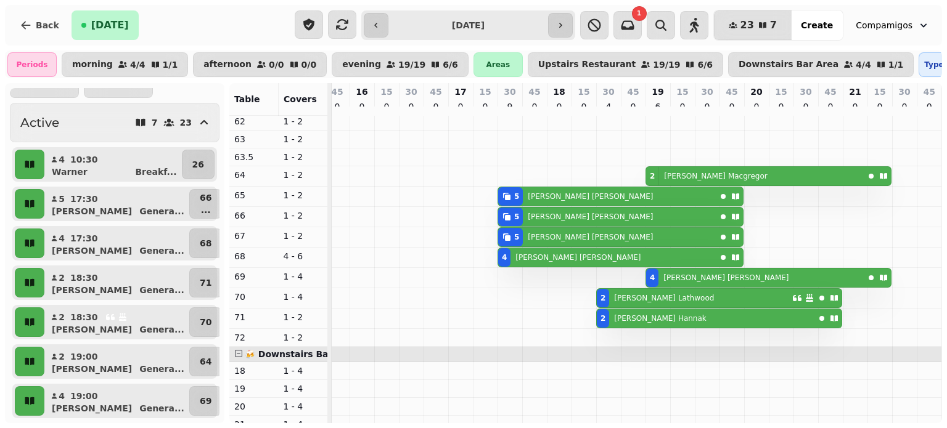  What do you see at coordinates (747, 25) in the screenshot?
I see `span: 23` at bounding box center [747, 25].